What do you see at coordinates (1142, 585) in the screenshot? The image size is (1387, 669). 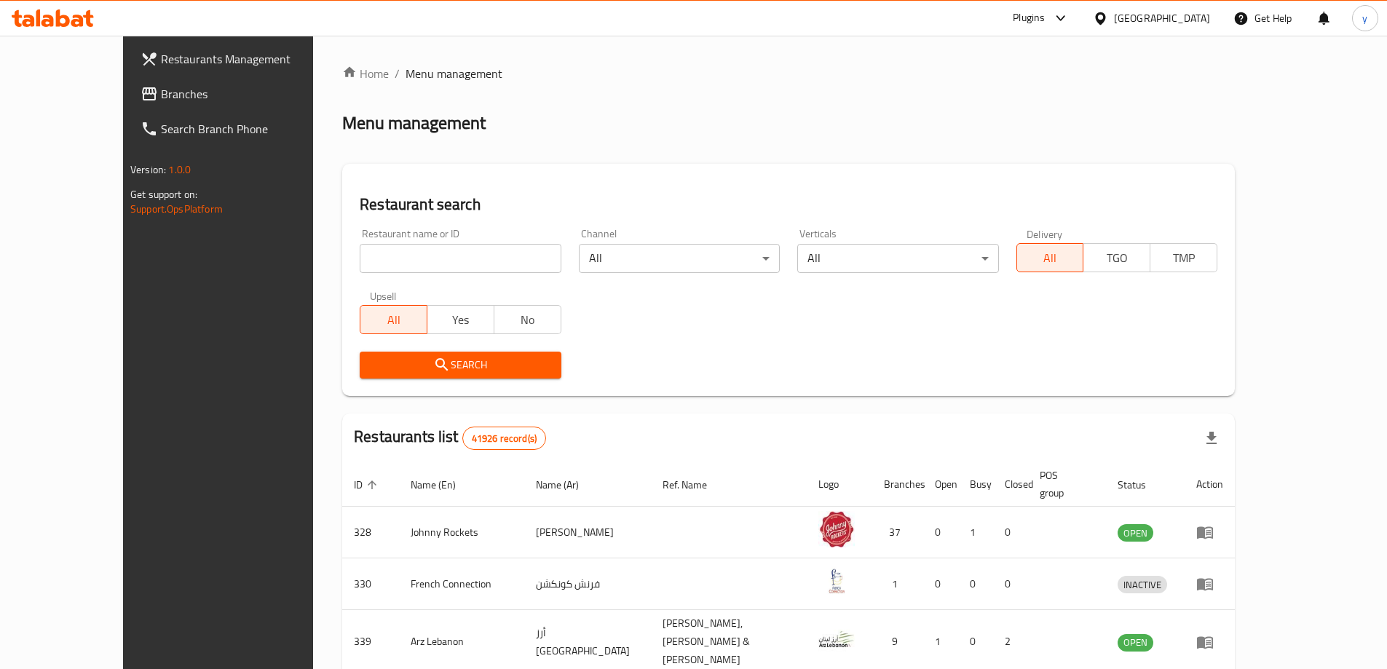 I see `div: INACTIVE` at bounding box center [1142, 585].